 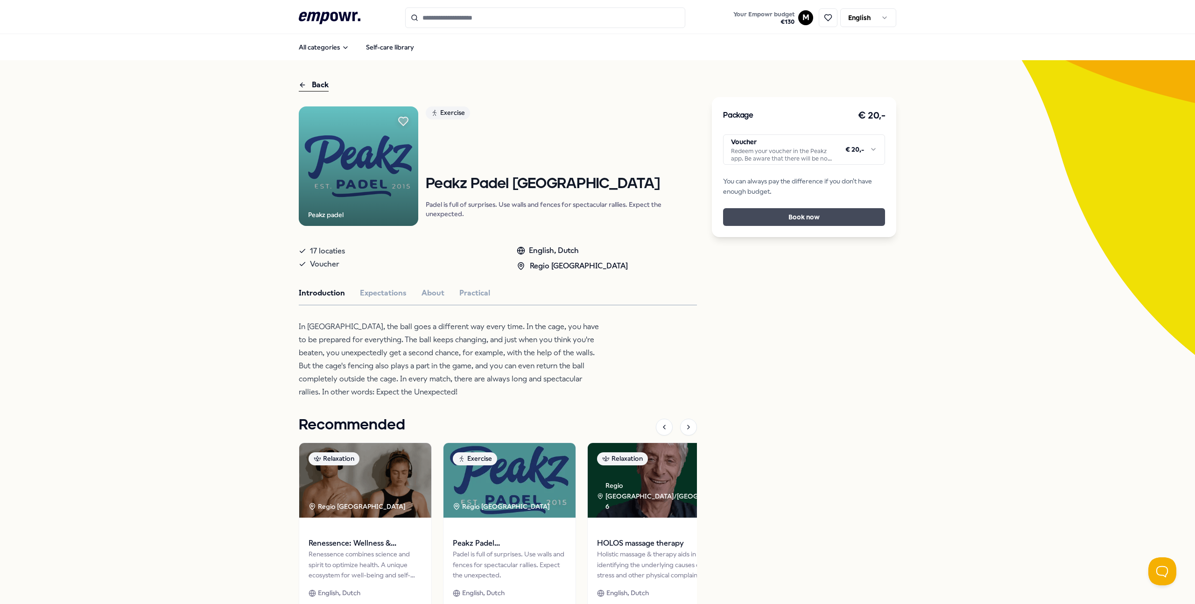 What do you see at coordinates (509, 565) in the screenshot?
I see `div: Padel is full of surprises. Use walls and fences for spectacular rallies. Expect the unexpected.` at bounding box center [509, 565].